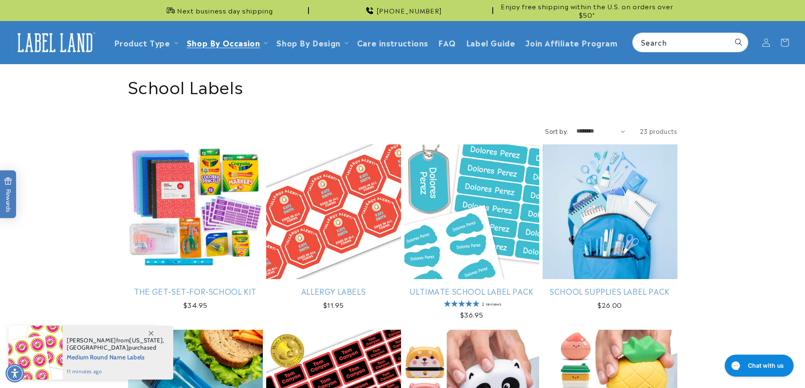 The height and width of the screenshot is (388, 805). What do you see at coordinates (571, 42) in the screenshot?
I see `span: Join Affiliate Program` at bounding box center [571, 42].